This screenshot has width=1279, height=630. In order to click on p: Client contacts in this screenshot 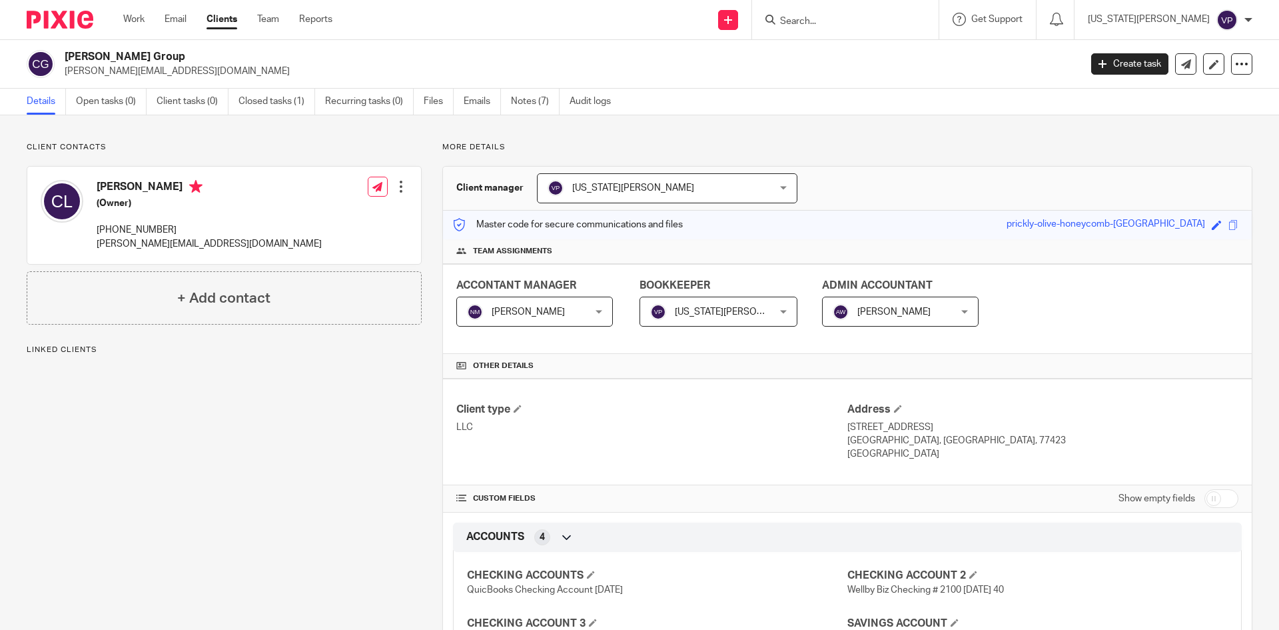, I will do `click(224, 147)`.